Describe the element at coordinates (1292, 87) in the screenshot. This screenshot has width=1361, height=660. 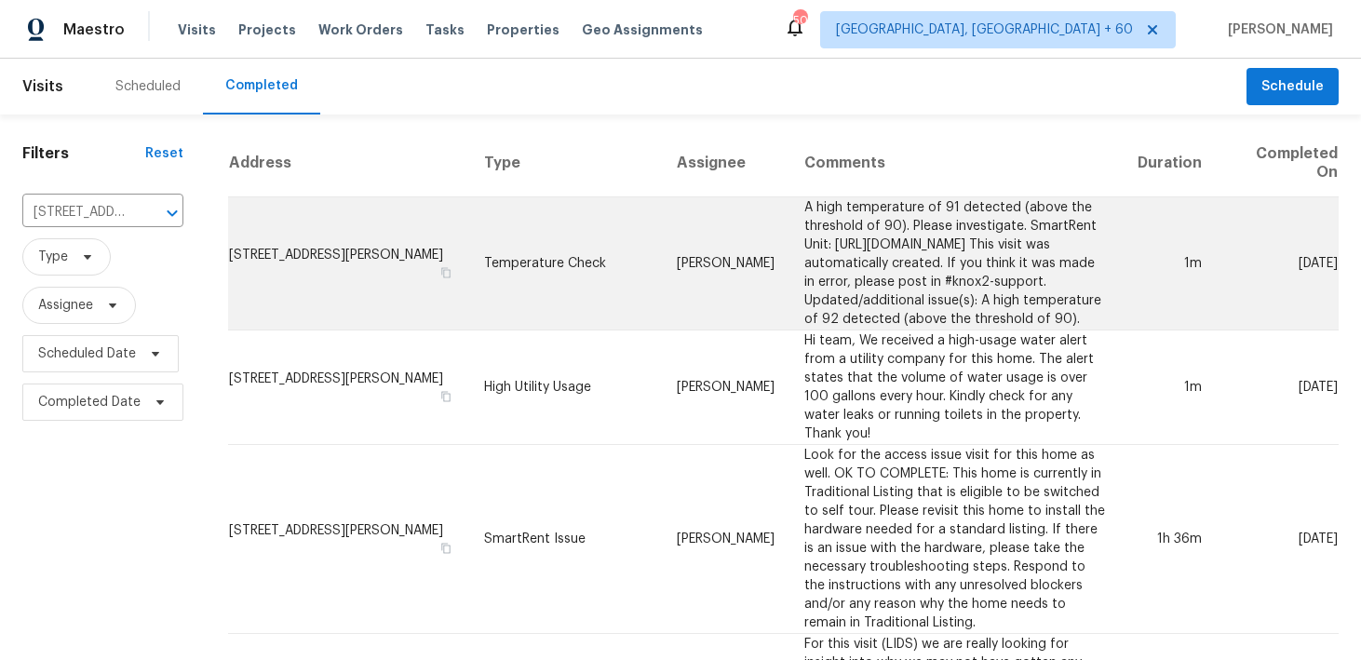
I see `span: Schedule` at that location.